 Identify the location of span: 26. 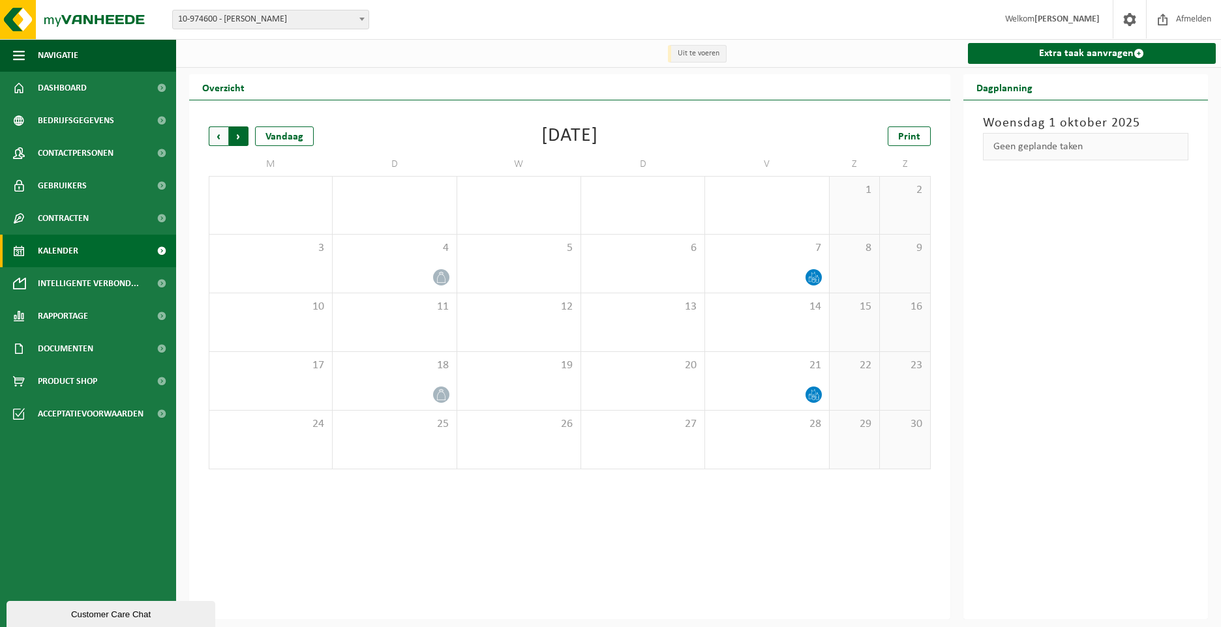
(519, 425).